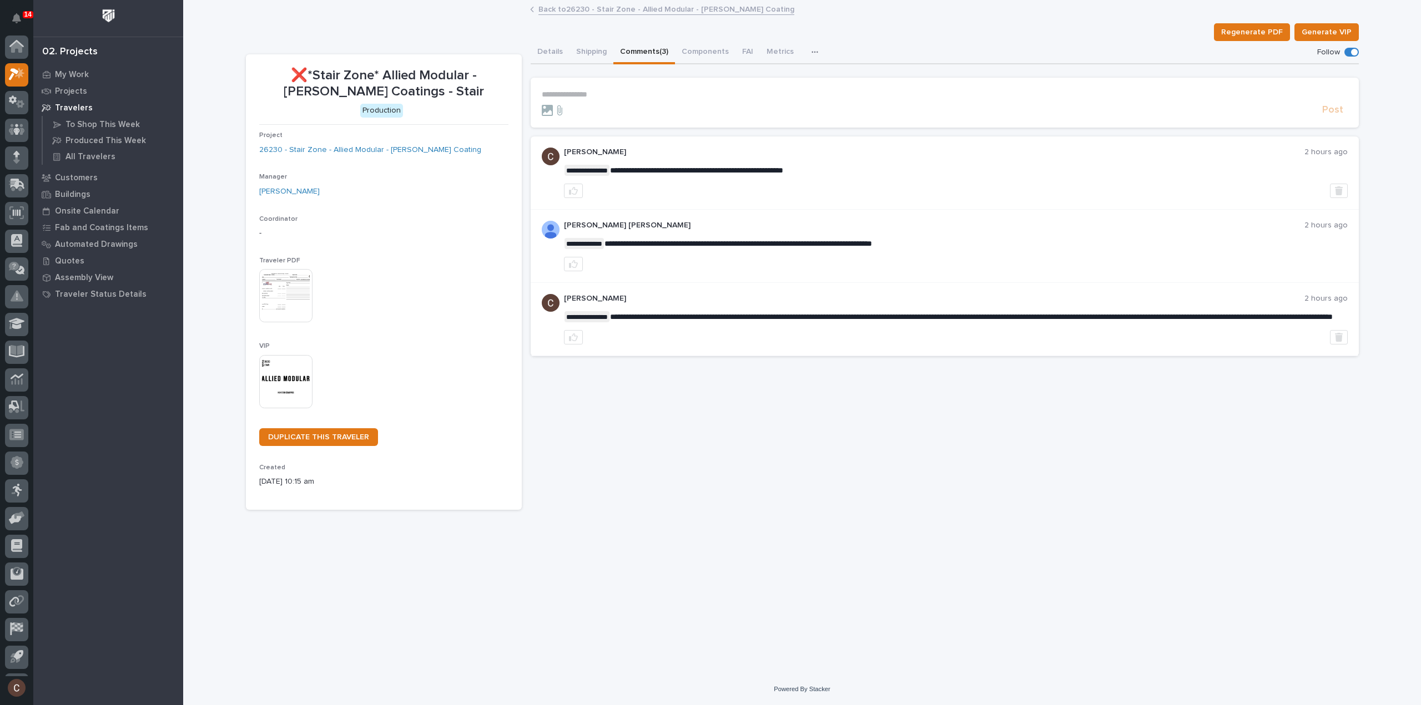 Image resolution: width=1421 pixels, height=705 pixels. Describe the element at coordinates (550, 53) in the screenshot. I see `button: Details` at that location.